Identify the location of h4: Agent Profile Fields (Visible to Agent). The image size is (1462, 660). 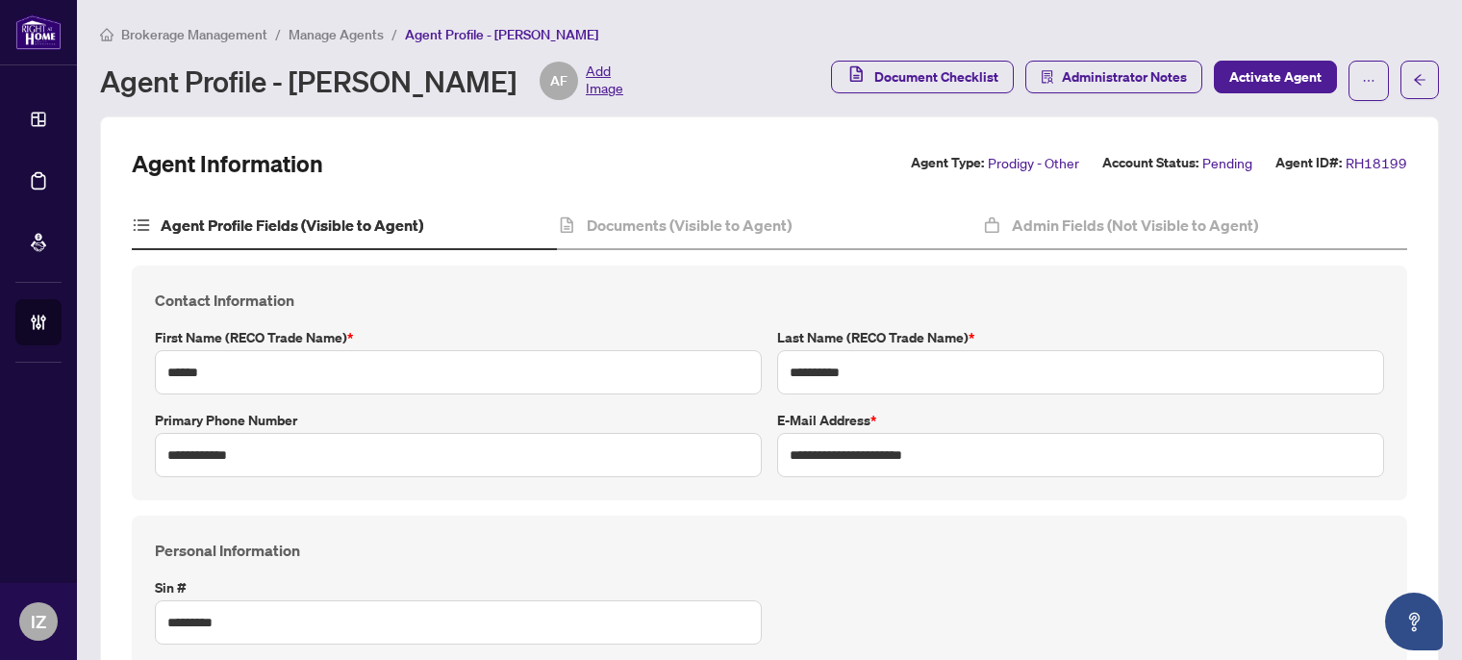
(291, 225).